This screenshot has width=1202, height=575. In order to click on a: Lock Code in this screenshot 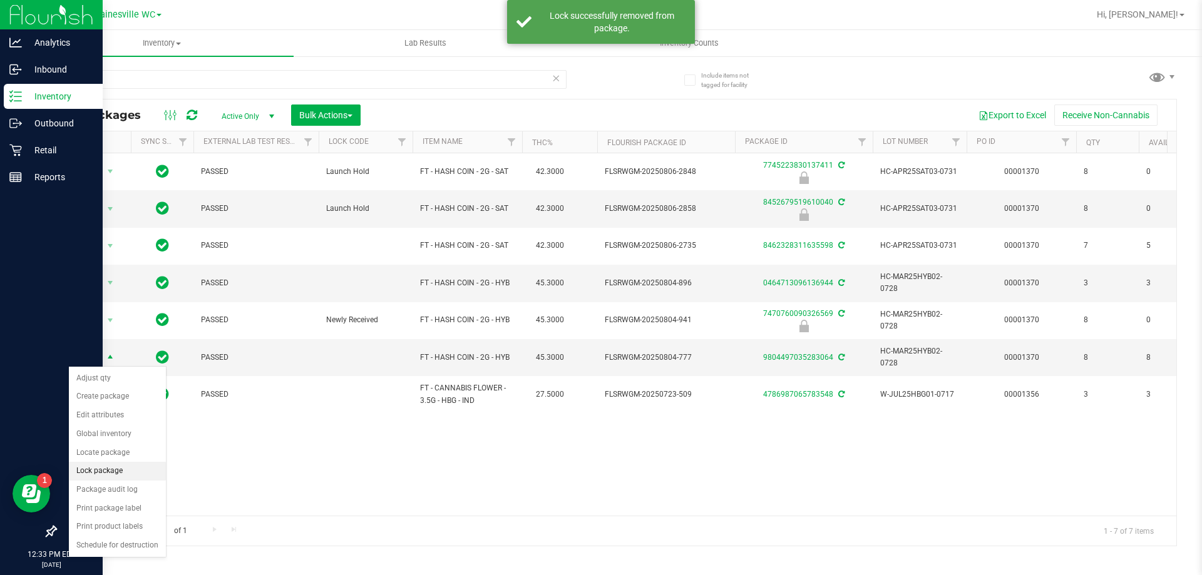, I will do `click(349, 142)`.